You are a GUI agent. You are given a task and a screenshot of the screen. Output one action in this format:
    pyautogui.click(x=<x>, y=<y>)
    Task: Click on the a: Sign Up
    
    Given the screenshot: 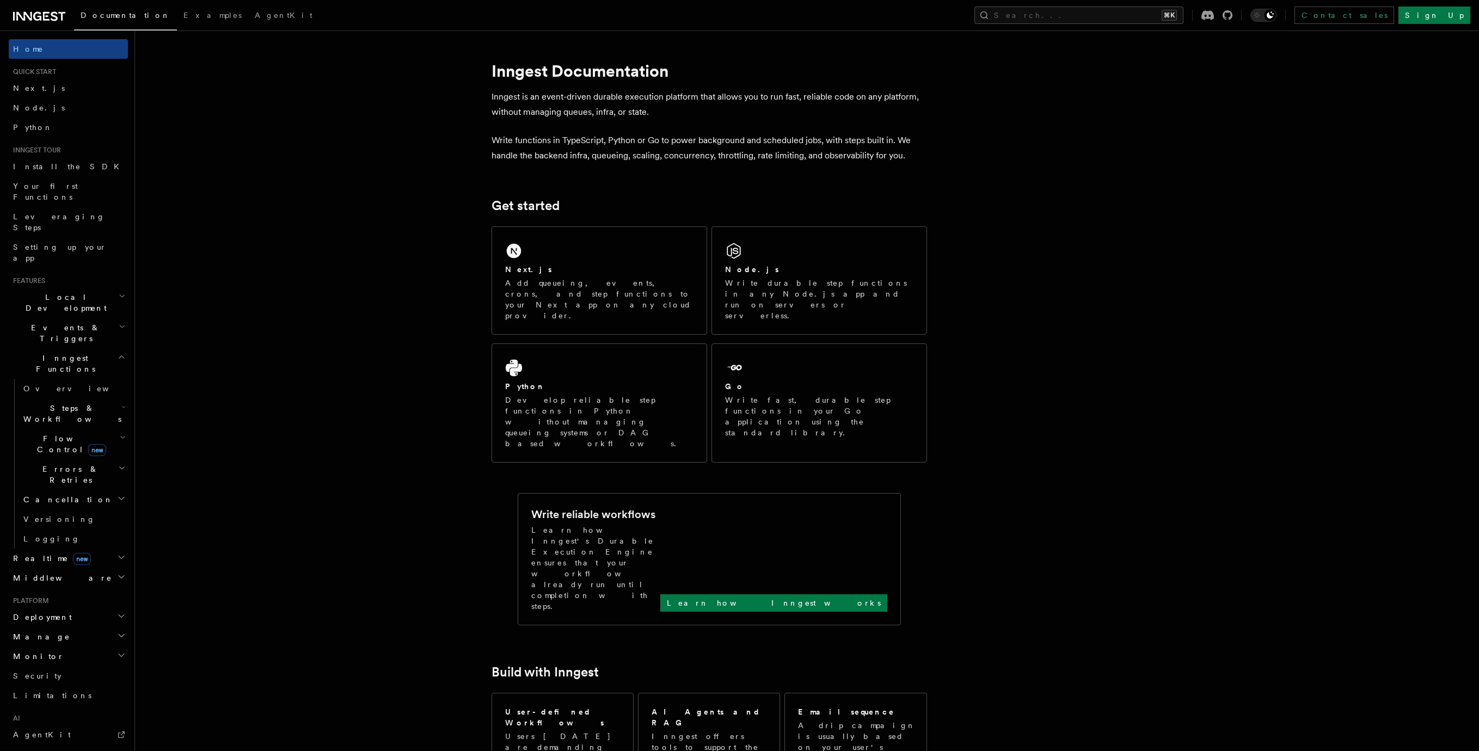 What is the action you would take?
    pyautogui.click(x=1435, y=15)
    